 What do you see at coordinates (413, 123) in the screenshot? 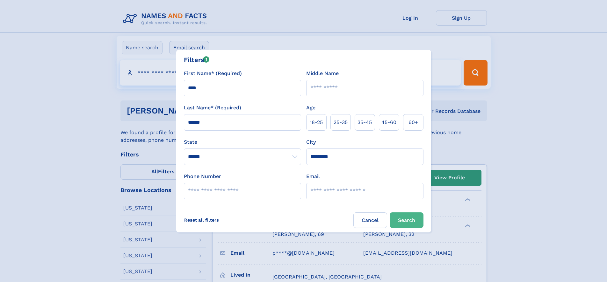
I see `span: 60+` at bounding box center [413, 123].